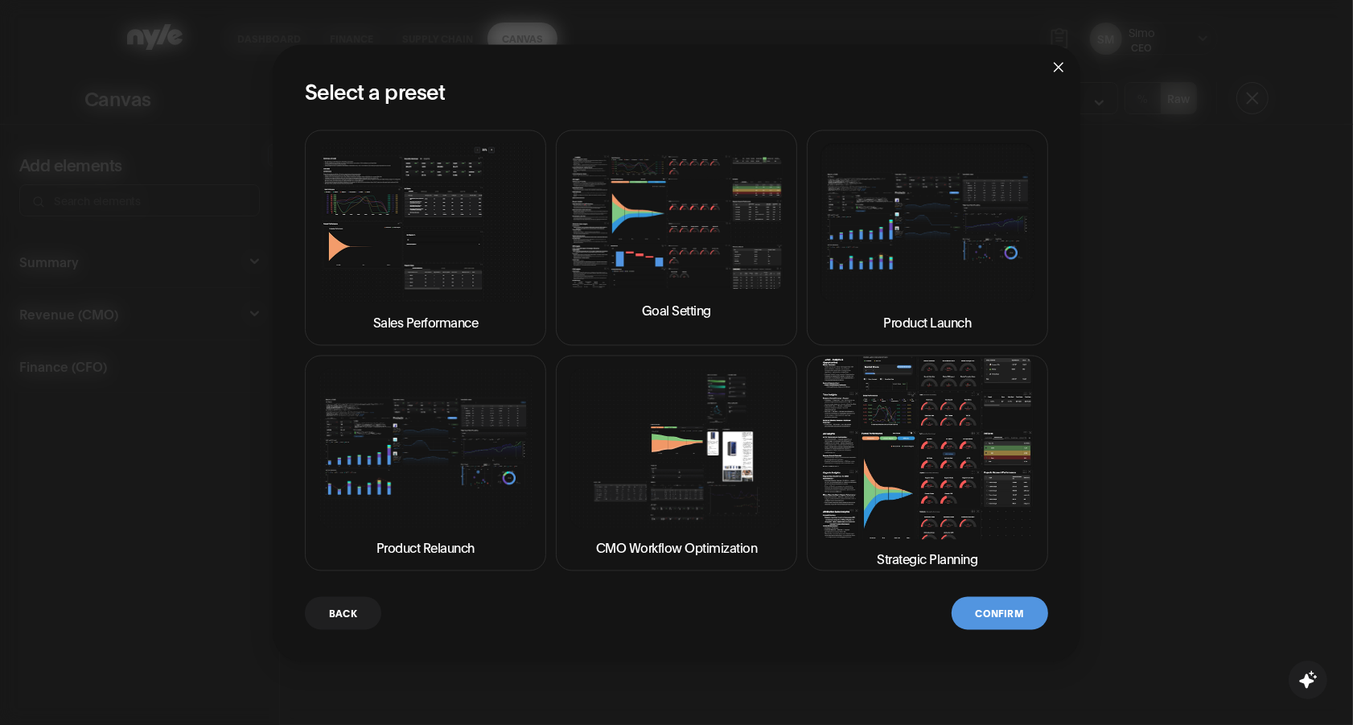 The width and height of the screenshot is (1353, 725). What do you see at coordinates (677, 237) in the screenshot?
I see `button: Goal Setting` at bounding box center [677, 237].